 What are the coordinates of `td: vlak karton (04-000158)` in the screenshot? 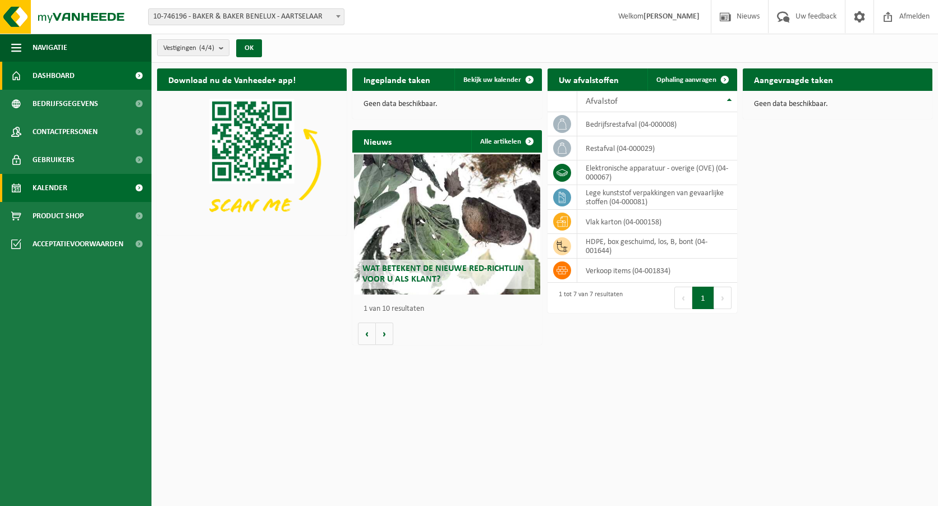 It's located at (657, 222).